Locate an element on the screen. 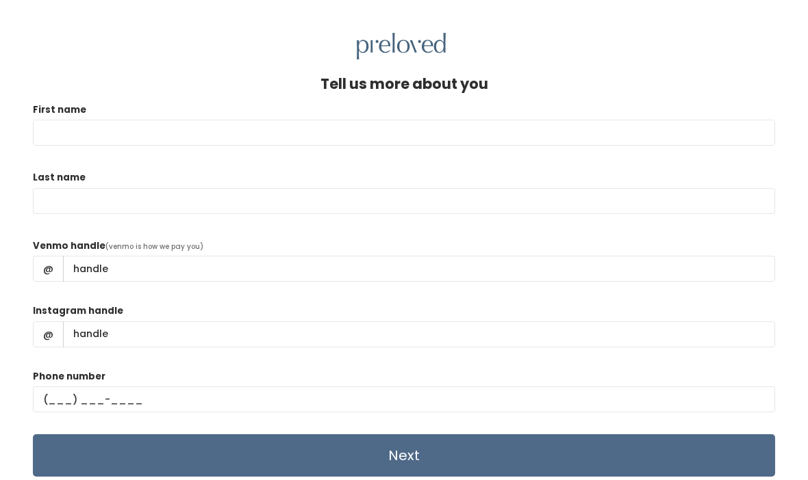 The width and height of the screenshot is (808, 480). label: Last name is located at coordinates (59, 178).